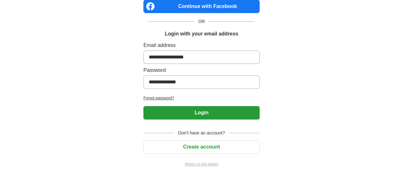 The image size is (403, 176). What do you see at coordinates (201, 133) in the screenshot?
I see `span: Don't have an account?` at bounding box center [201, 133].